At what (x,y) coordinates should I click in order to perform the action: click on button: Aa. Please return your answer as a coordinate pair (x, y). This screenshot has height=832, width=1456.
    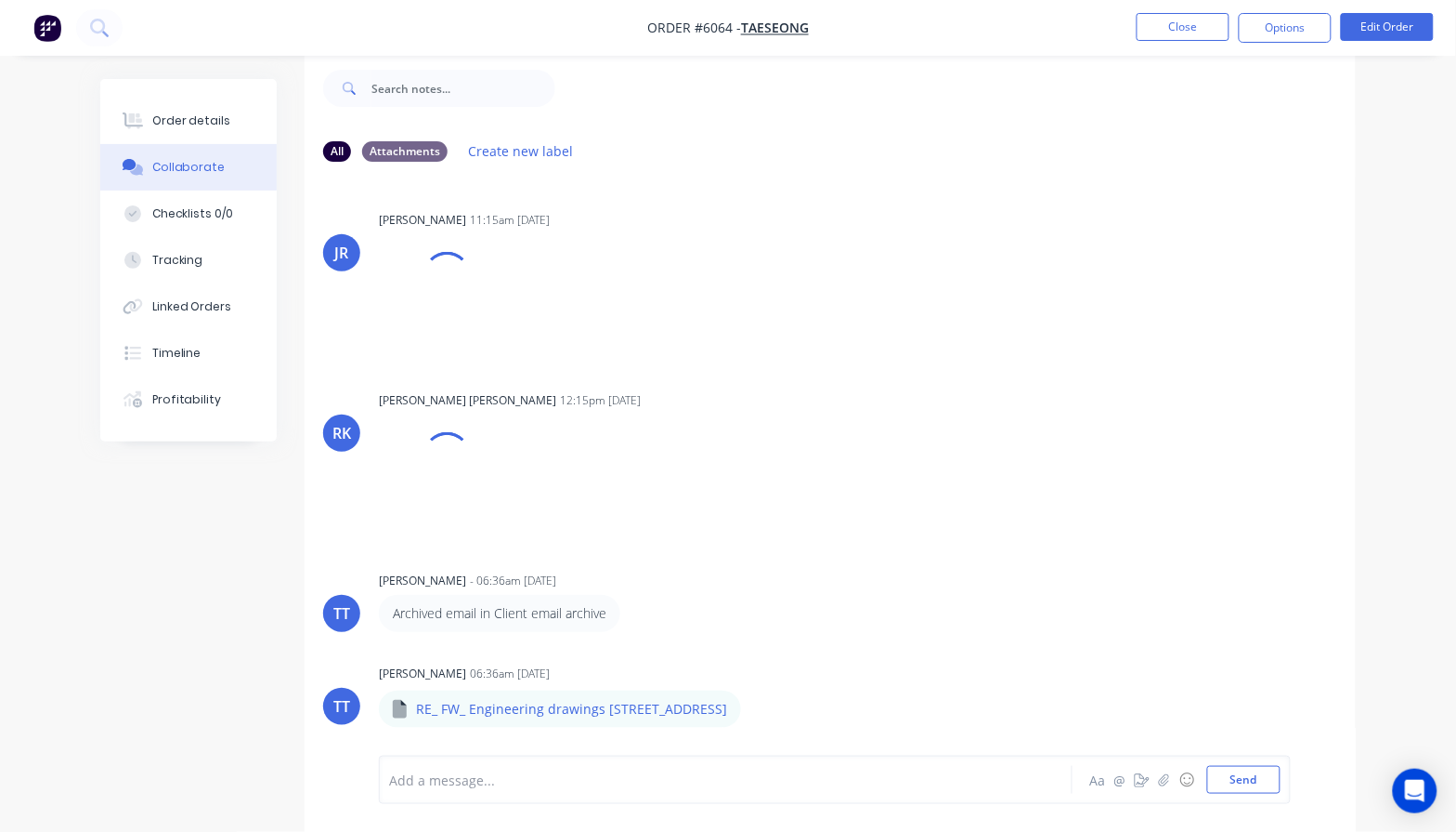
    Looking at the image, I should click on (1098, 779).